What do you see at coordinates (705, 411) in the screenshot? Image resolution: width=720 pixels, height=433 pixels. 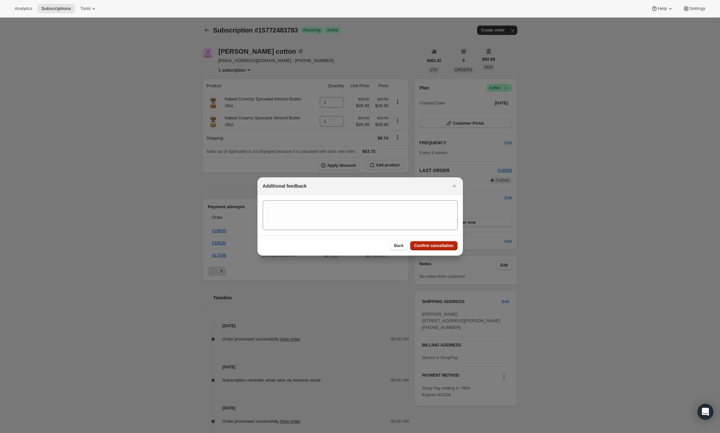 I see `div: Open Intercom Messenger` at bounding box center [705, 411].